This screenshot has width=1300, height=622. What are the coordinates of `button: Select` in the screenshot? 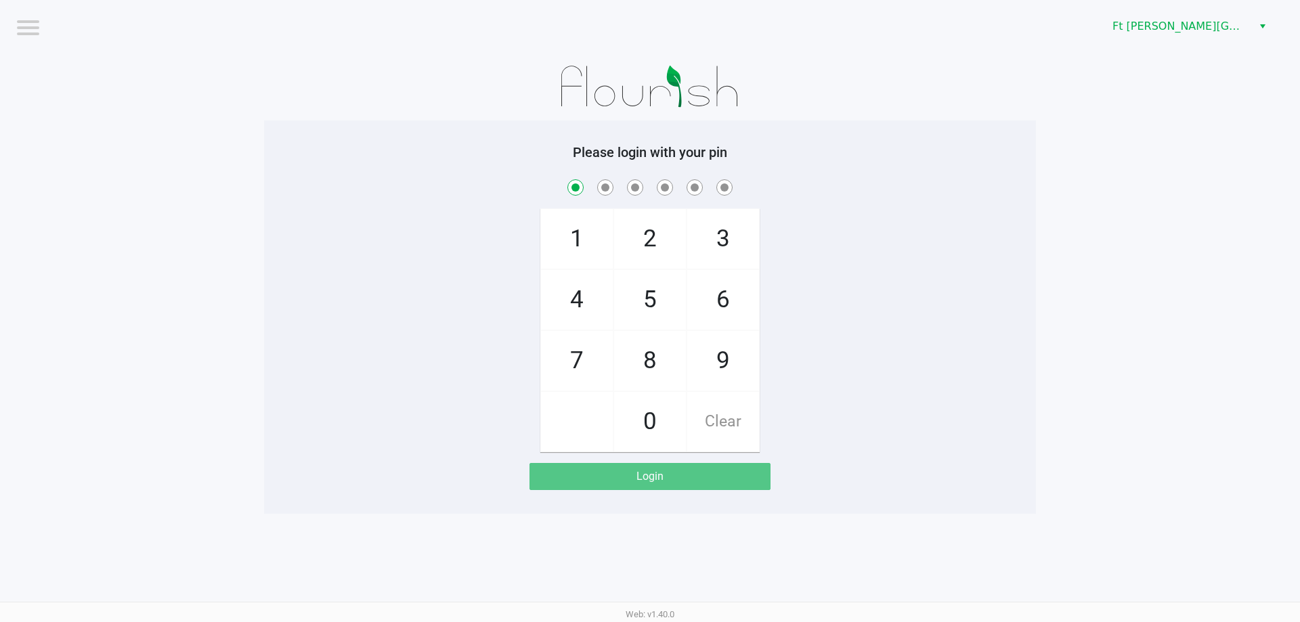 It's located at (1262, 26).